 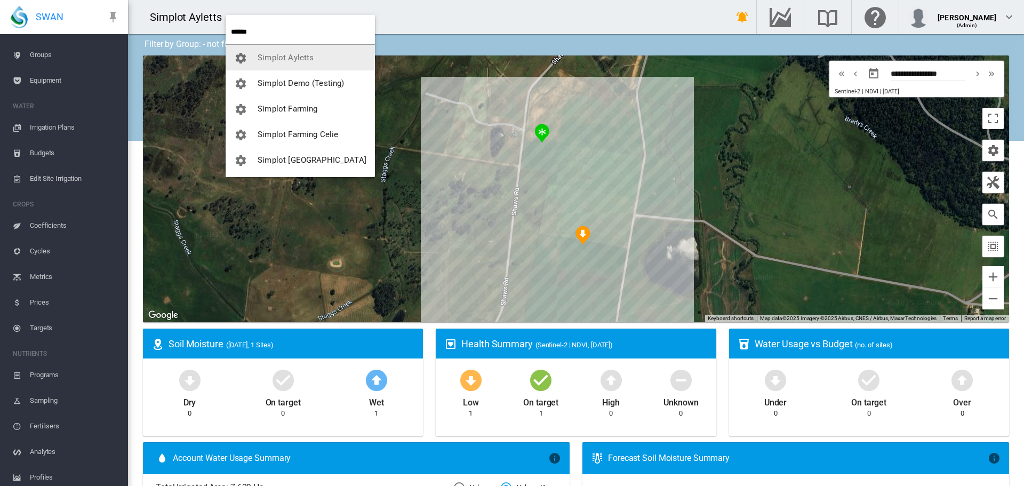 I want to click on button: You have 'Admin' permissions to Simplot Farming Celie, so click(x=300, y=134).